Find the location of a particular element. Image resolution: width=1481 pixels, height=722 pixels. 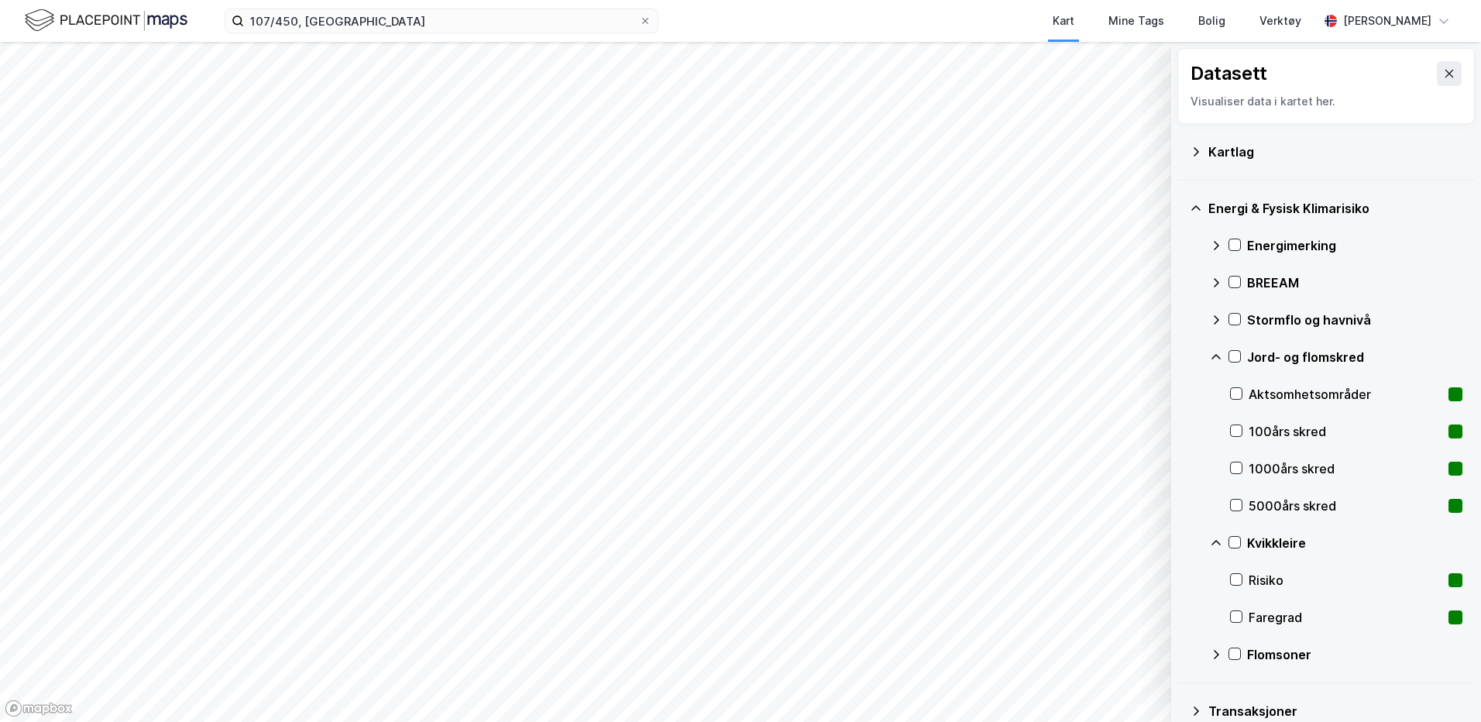

div: Risiko is located at coordinates (1346, 580).